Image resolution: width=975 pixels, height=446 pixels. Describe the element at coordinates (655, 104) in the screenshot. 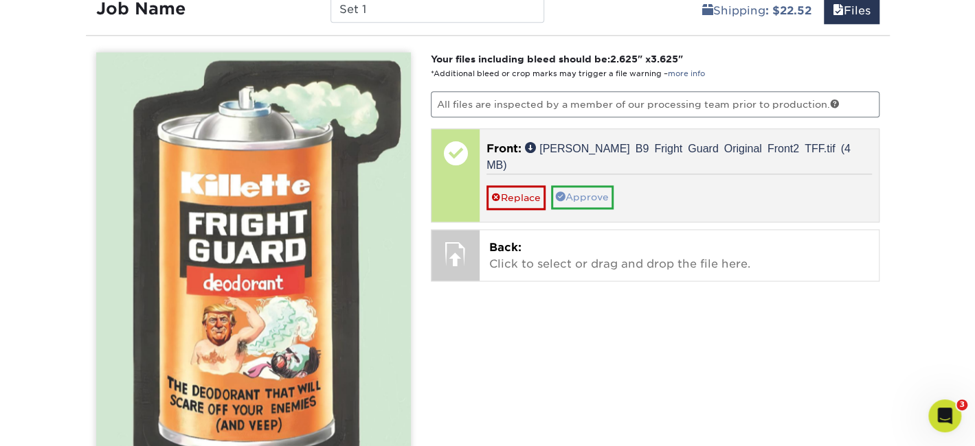

I see `p: All files are inspected by a member of our processing team prior to production.` at that location.